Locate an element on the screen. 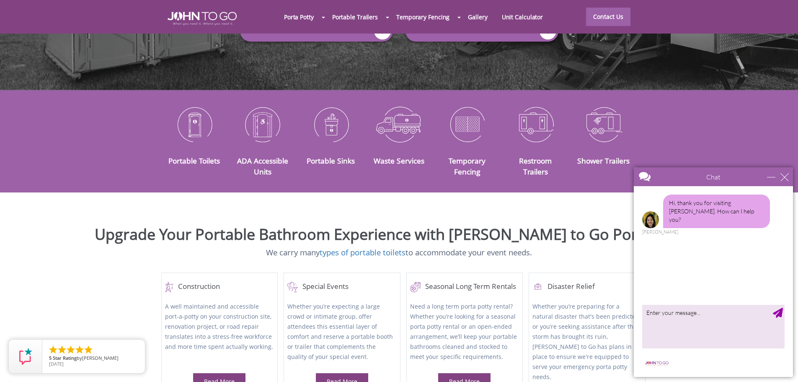  img: Anne avatar image. is located at coordinates (22, 57).